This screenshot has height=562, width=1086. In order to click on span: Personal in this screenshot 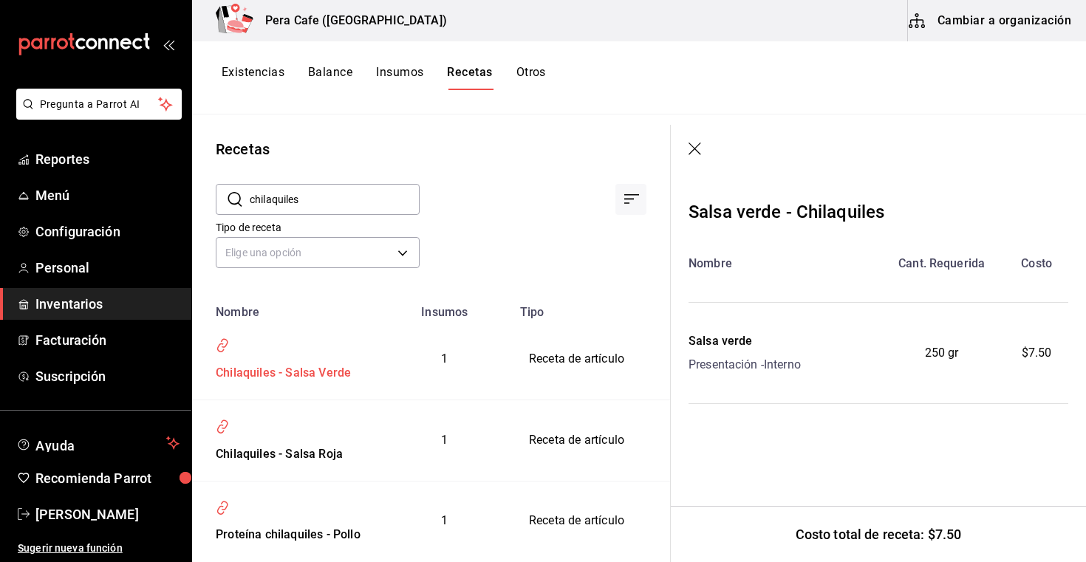, I will do `click(107, 267)`.